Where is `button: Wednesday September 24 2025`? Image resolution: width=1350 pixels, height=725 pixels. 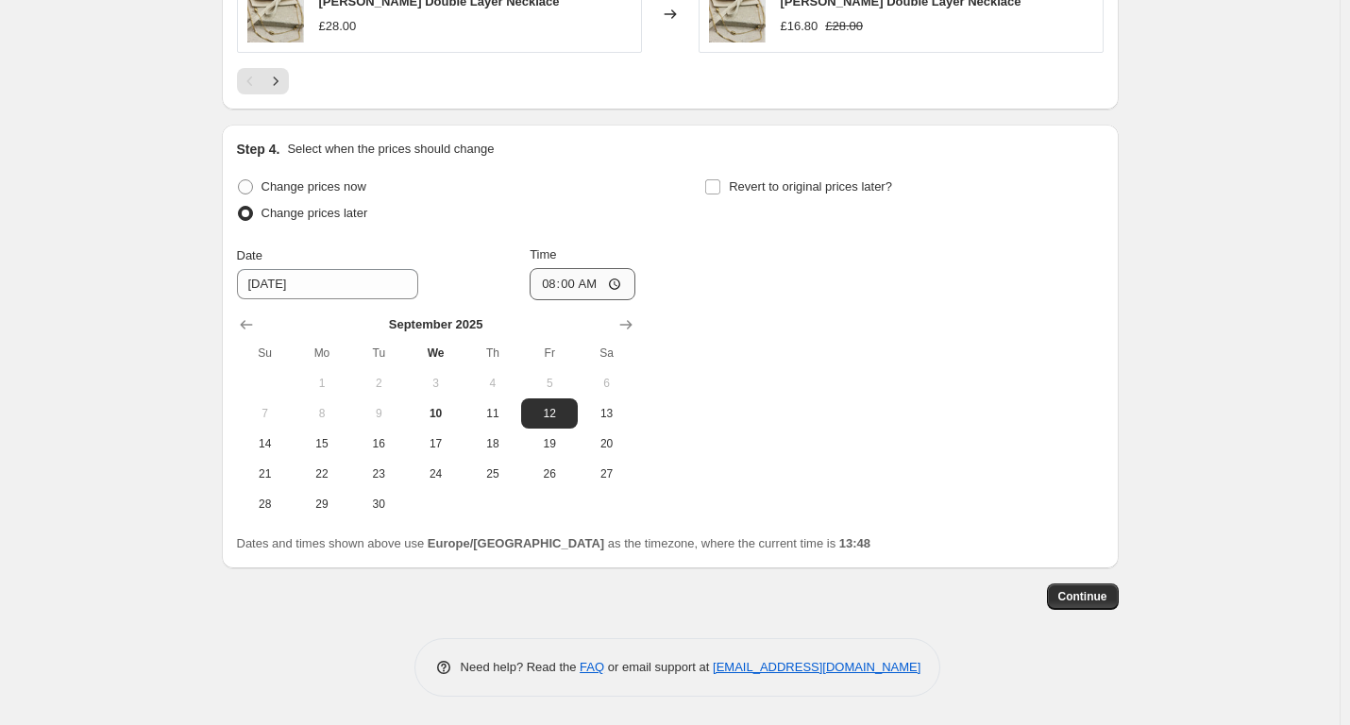 button: Wednesday September 24 2025 is located at coordinates (435, 474).